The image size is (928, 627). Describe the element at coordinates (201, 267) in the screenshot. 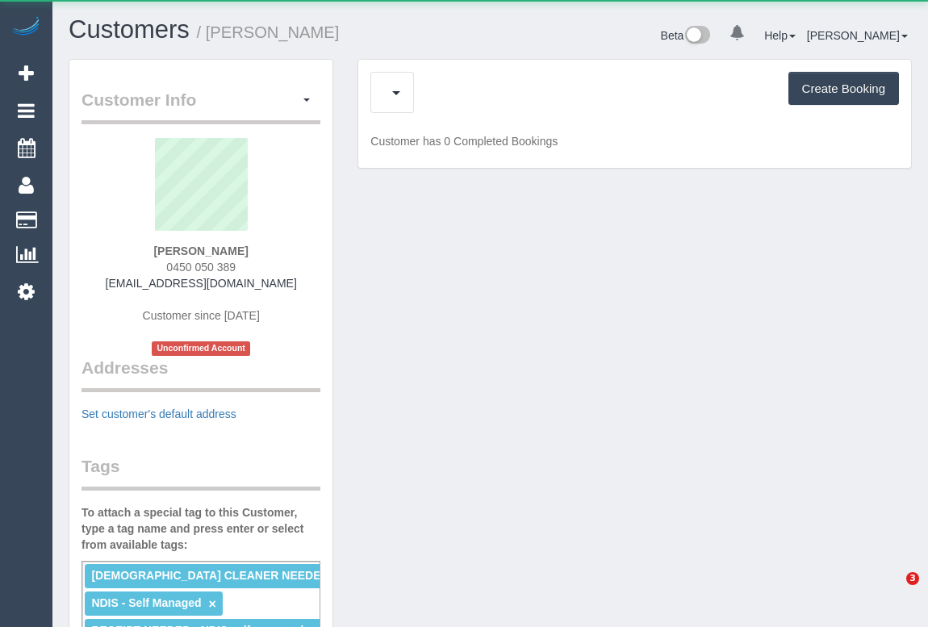

I see `span: 0450 050 389` at that location.